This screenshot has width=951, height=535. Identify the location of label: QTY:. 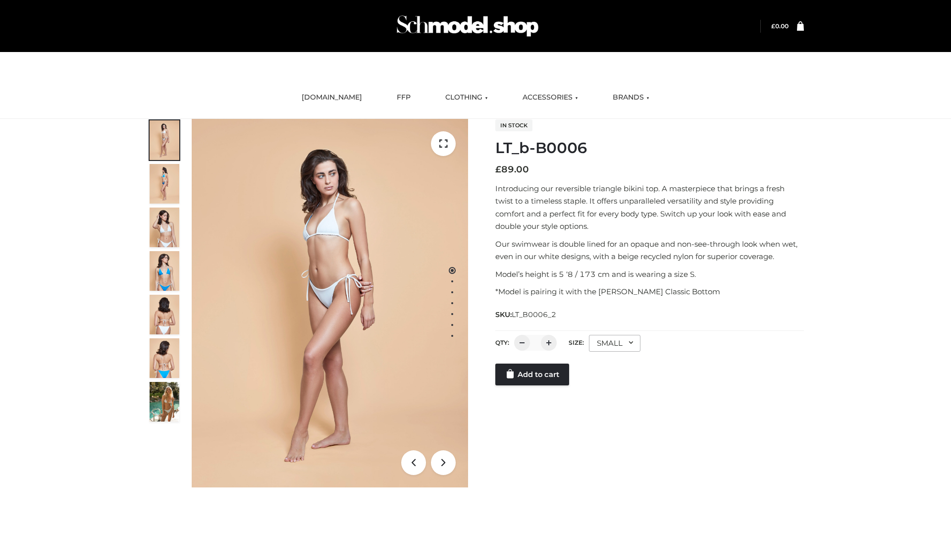
(502, 342).